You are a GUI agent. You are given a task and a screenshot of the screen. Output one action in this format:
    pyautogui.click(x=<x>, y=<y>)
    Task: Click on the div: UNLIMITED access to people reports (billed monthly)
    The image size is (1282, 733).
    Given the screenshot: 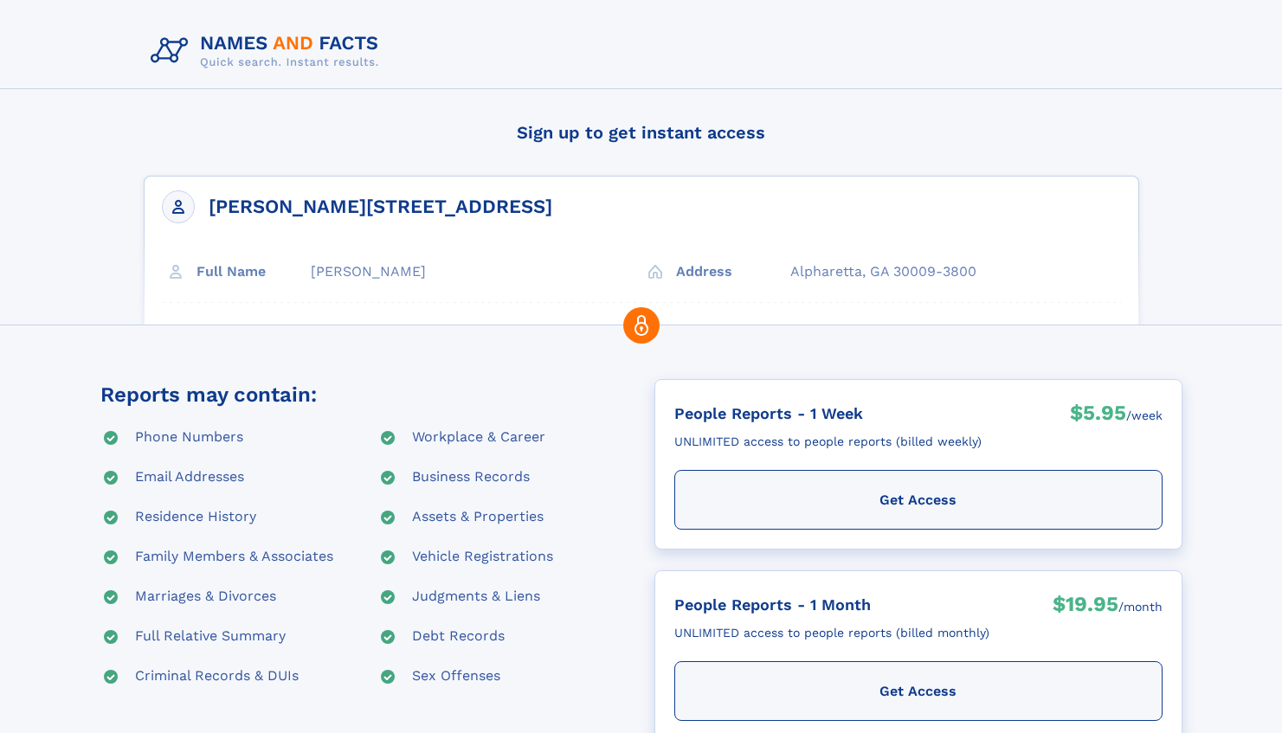 What is the action you would take?
    pyautogui.click(x=832, y=633)
    